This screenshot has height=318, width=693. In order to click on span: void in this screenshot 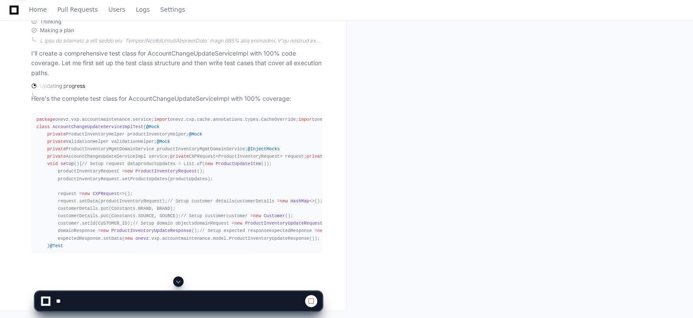, I will do `click(52, 164)`.